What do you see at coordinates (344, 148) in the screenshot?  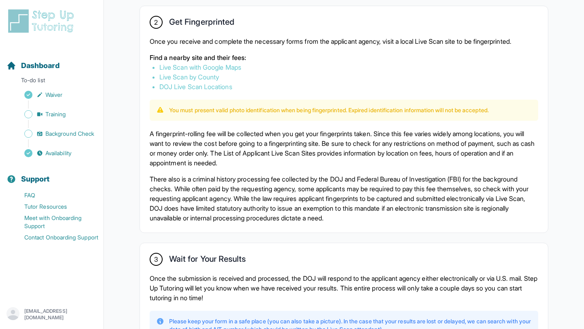 I see `p: A fingerprint-rolling fee will be collected when you get your fingerprints taken. Since this fee ...` at bounding box center [344, 148].